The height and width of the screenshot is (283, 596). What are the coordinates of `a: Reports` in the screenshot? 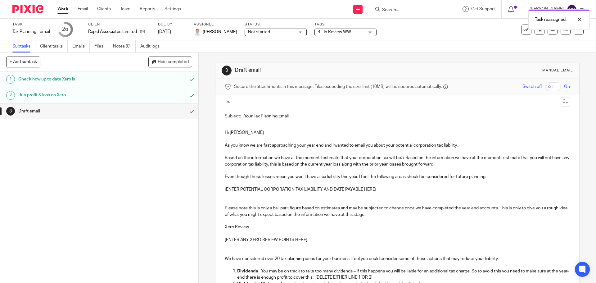 It's located at (148, 9).